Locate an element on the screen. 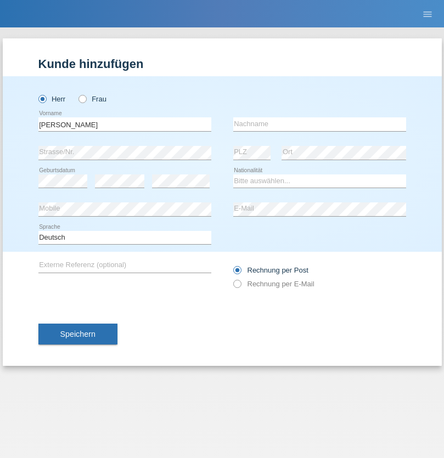  button: Speichern is located at coordinates (78, 334).